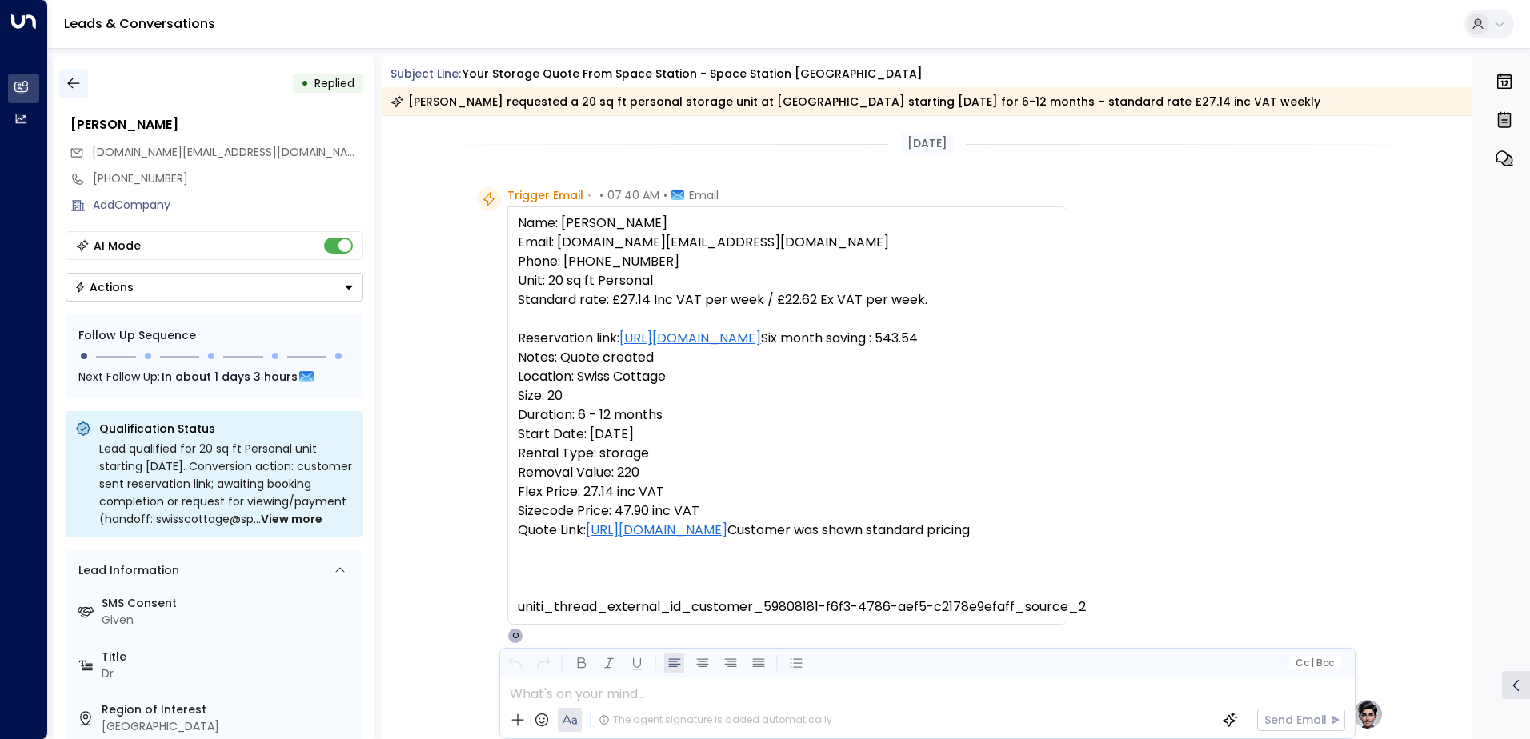 This screenshot has height=739, width=1530. Describe the element at coordinates (214, 287) in the screenshot. I see `button: Actions` at that location.